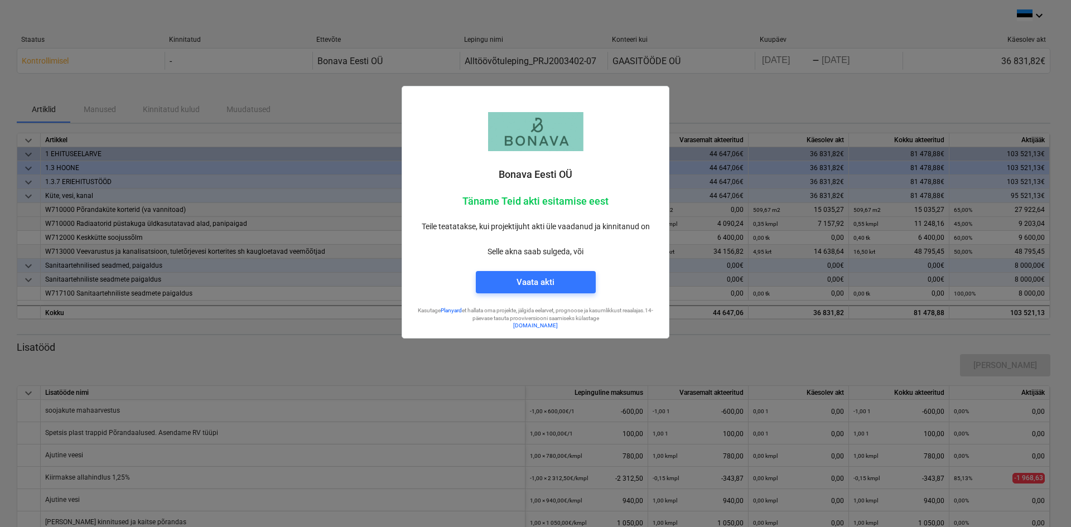 The image size is (1071, 527). Describe the element at coordinates (536, 282) in the screenshot. I see `div: Vaata akti` at that location.